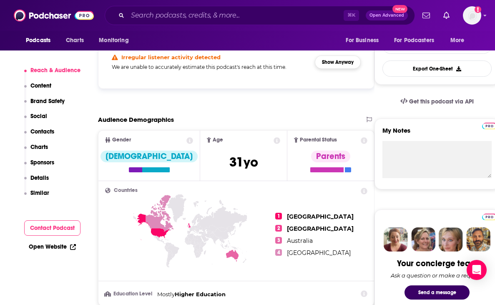  What do you see at coordinates (300, 241) in the screenshot?
I see `span: Australia` at bounding box center [300, 241].